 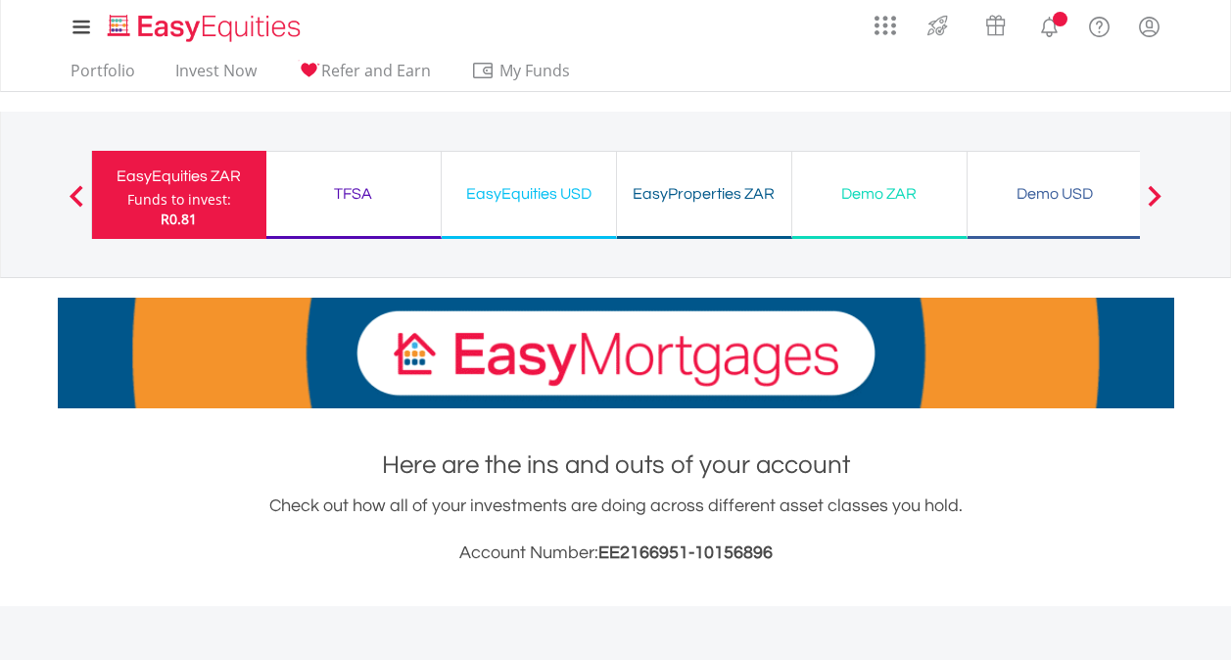 I want to click on a: Notifications, so click(x=1049, y=24).